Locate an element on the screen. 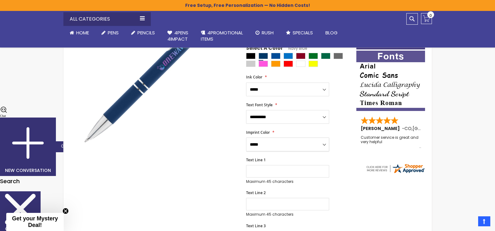  a: Home is located at coordinates (79, 33).